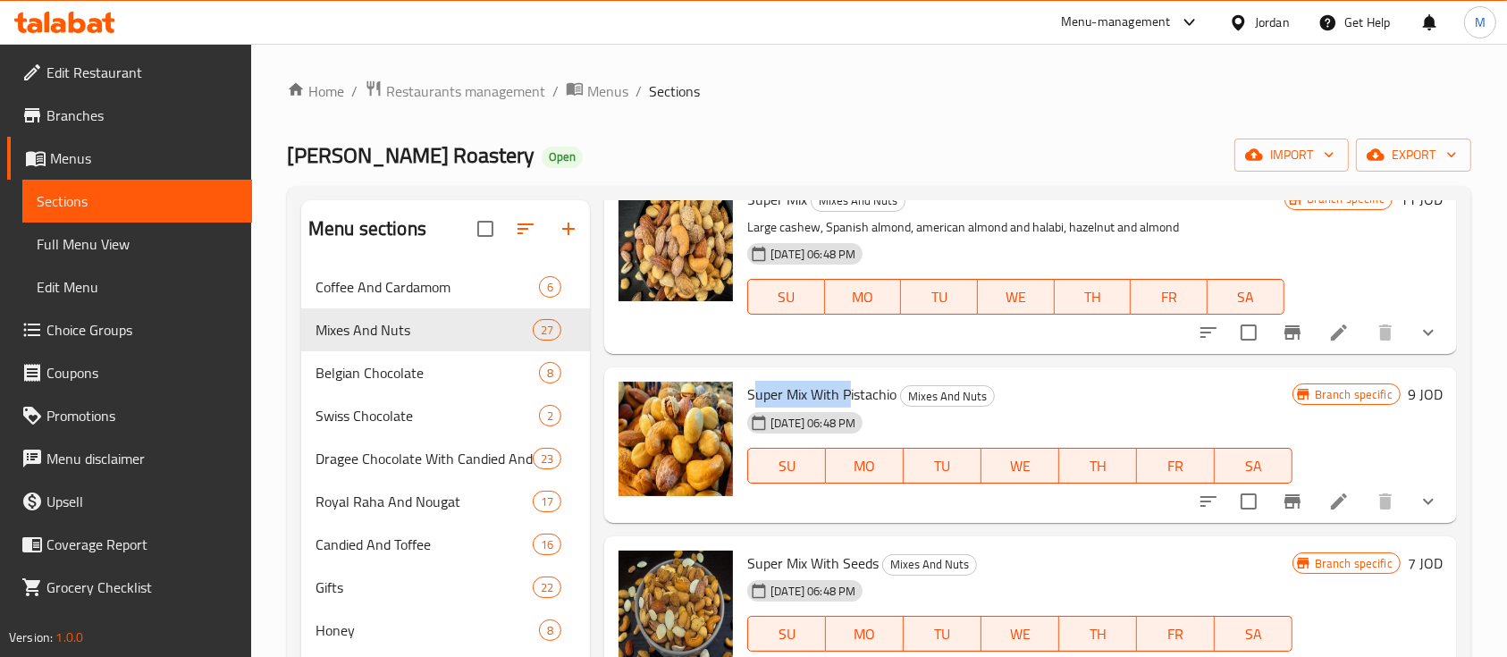 This screenshot has height=657, width=1507. I want to click on div: Swiss Chocolate2, so click(445, 416).